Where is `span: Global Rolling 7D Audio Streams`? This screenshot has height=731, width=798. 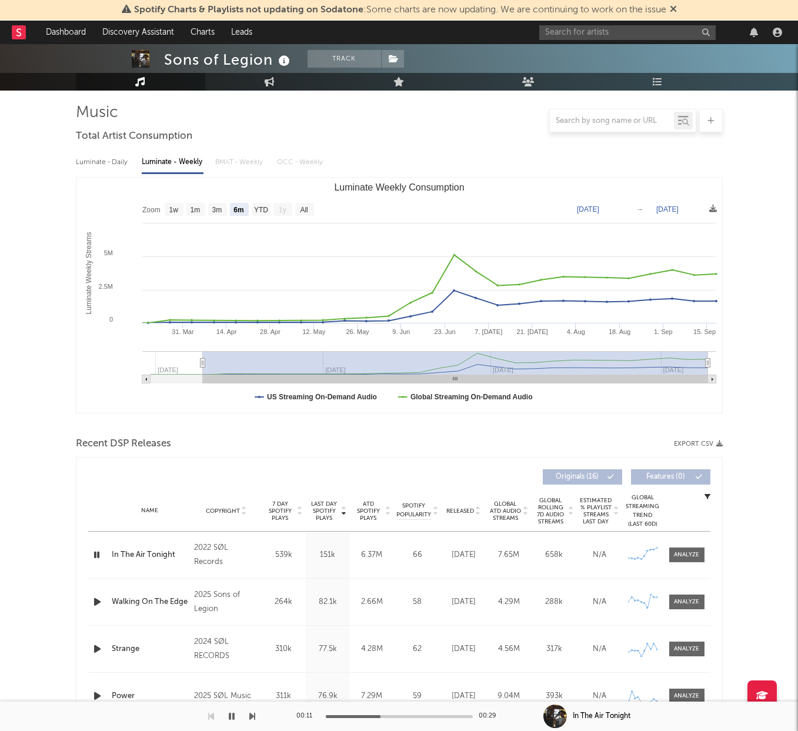
span: Global Rolling 7D Audio Streams is located at coordinates (551, 511).